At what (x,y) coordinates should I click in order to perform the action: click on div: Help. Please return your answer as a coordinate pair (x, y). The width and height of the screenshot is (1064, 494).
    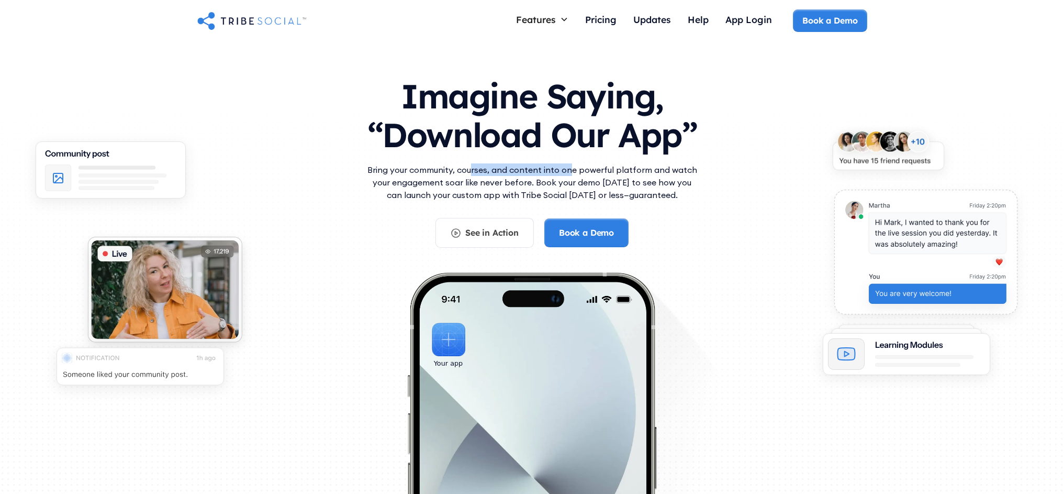
    Looking at the image, I should click on (698, 19).